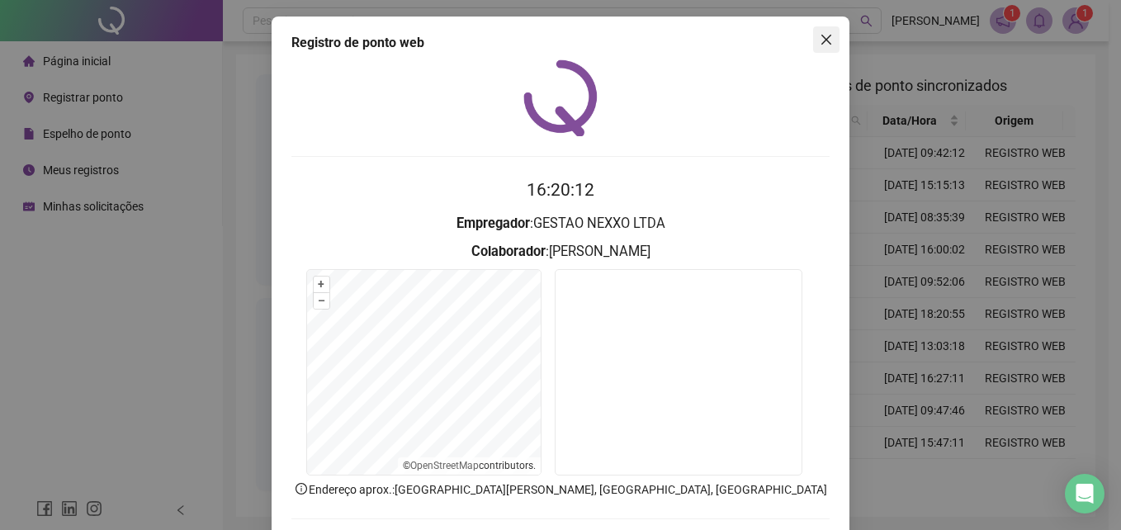  What do you see at coordinates (561, 97) in the screenshot?
I see `img: QRPoint` at bounding box center [561, 97].